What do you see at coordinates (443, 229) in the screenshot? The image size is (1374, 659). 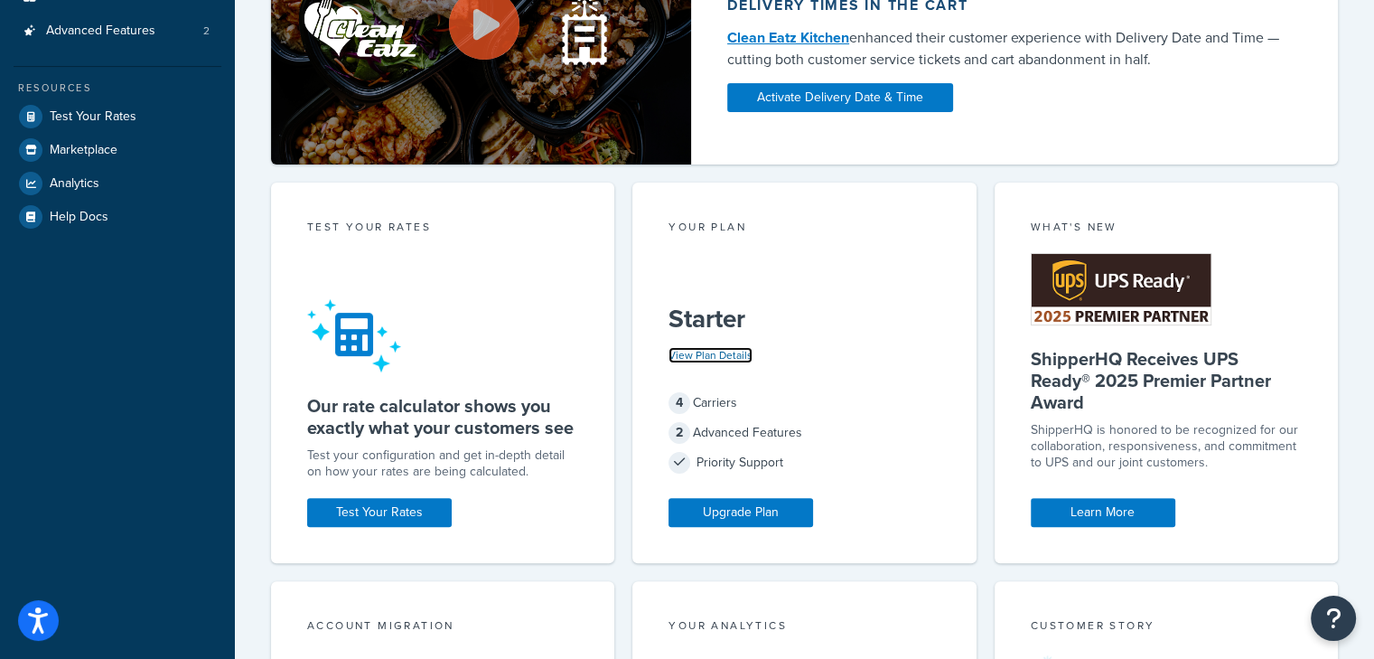 I see `div: Test your rates` at bounding box center [443, 229].